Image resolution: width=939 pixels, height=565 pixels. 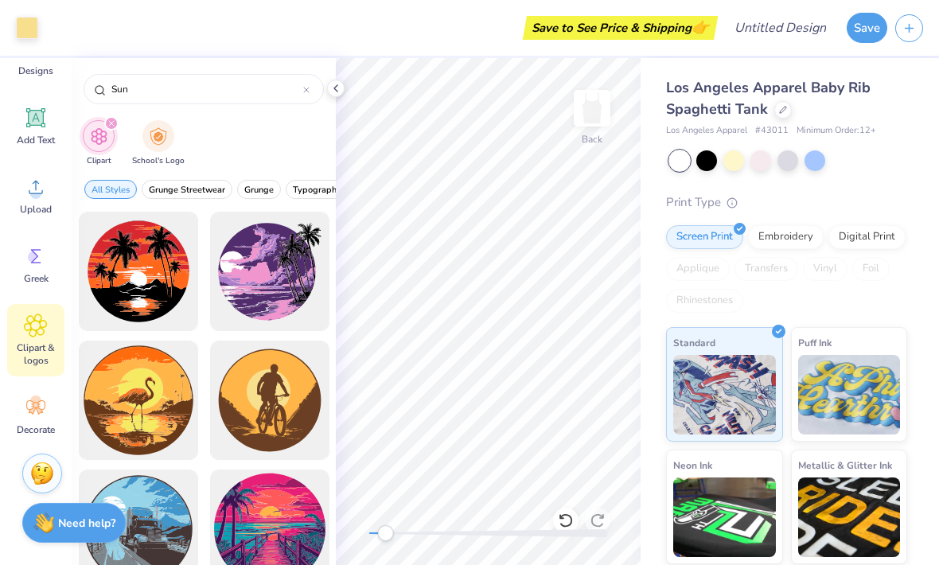 What do you see at coordinates (99, 161) in the screenshot?
I see `span: Clipart` at bounding box center [99, 161].